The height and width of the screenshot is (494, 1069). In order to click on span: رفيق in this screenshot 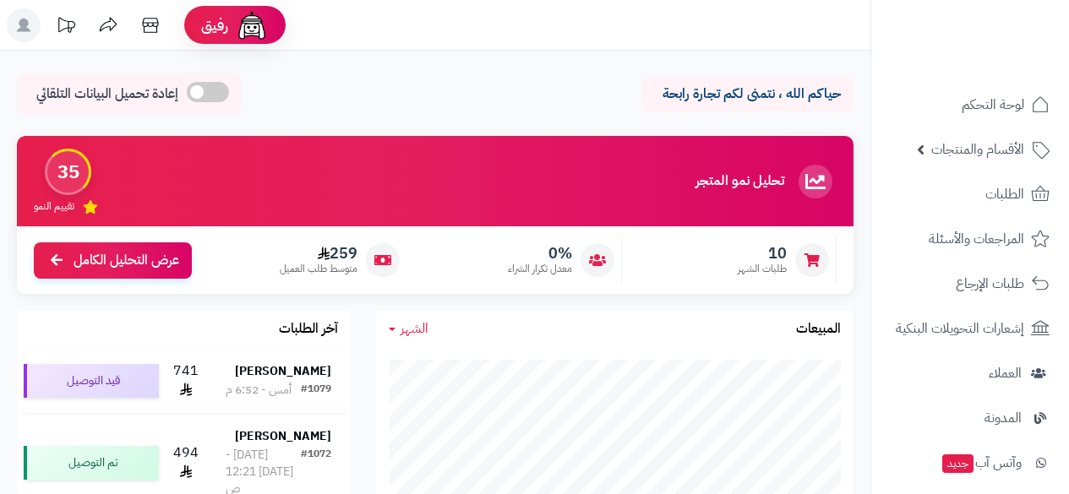, I will do `click(215, 25)`.